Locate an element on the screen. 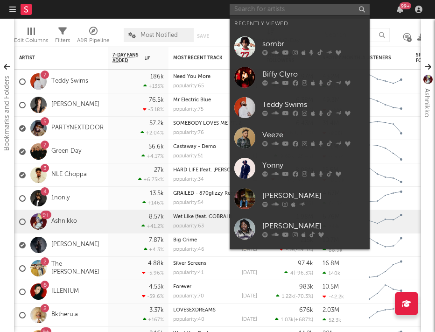  a: Silver Screens is located at coordinates (189, 263).